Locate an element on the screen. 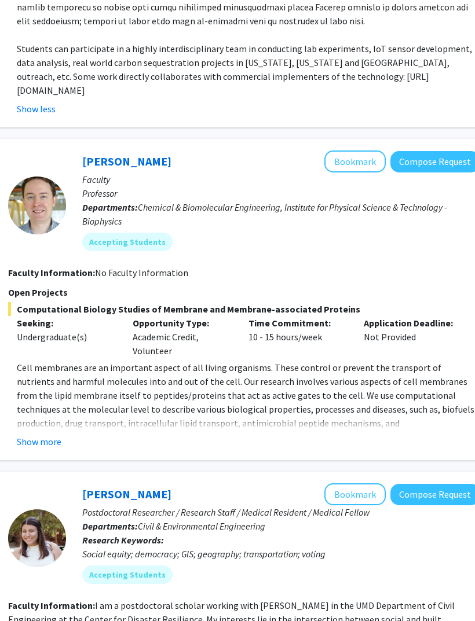 This screenshot has width=475, height=621. button: Show less is located at coordinates (36, 109).